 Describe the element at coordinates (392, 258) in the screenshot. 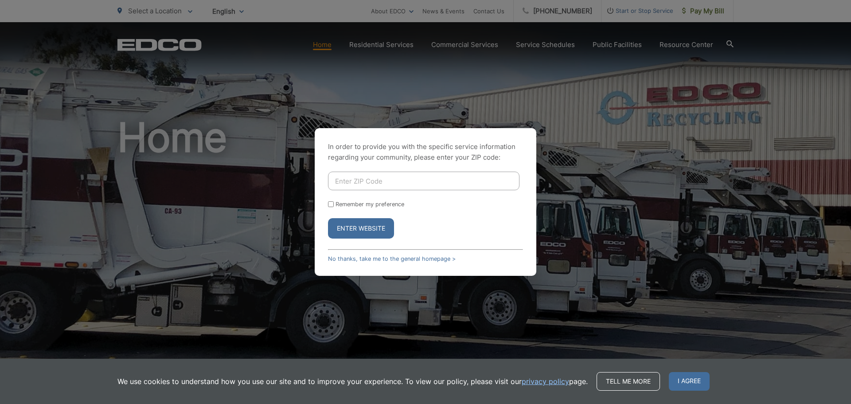

I see `a: No thanks, take me to the general homepage >` at that location.